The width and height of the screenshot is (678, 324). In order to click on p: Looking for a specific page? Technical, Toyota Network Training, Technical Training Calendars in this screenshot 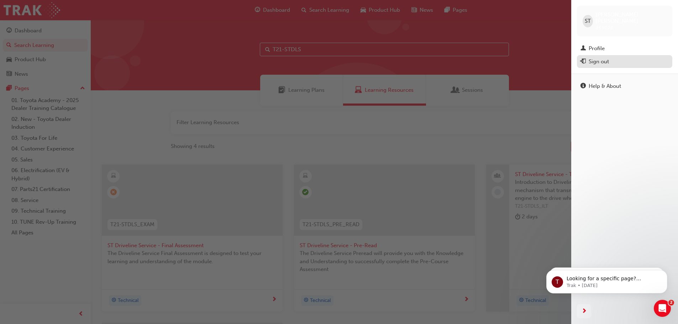, I will do `click(77, 24)`.